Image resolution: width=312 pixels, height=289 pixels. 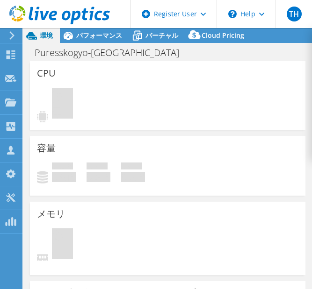 What do you see at coordinates (62, 167) in the screenshot?
I see `span: 使用済み` at bounding box center [62, 167].